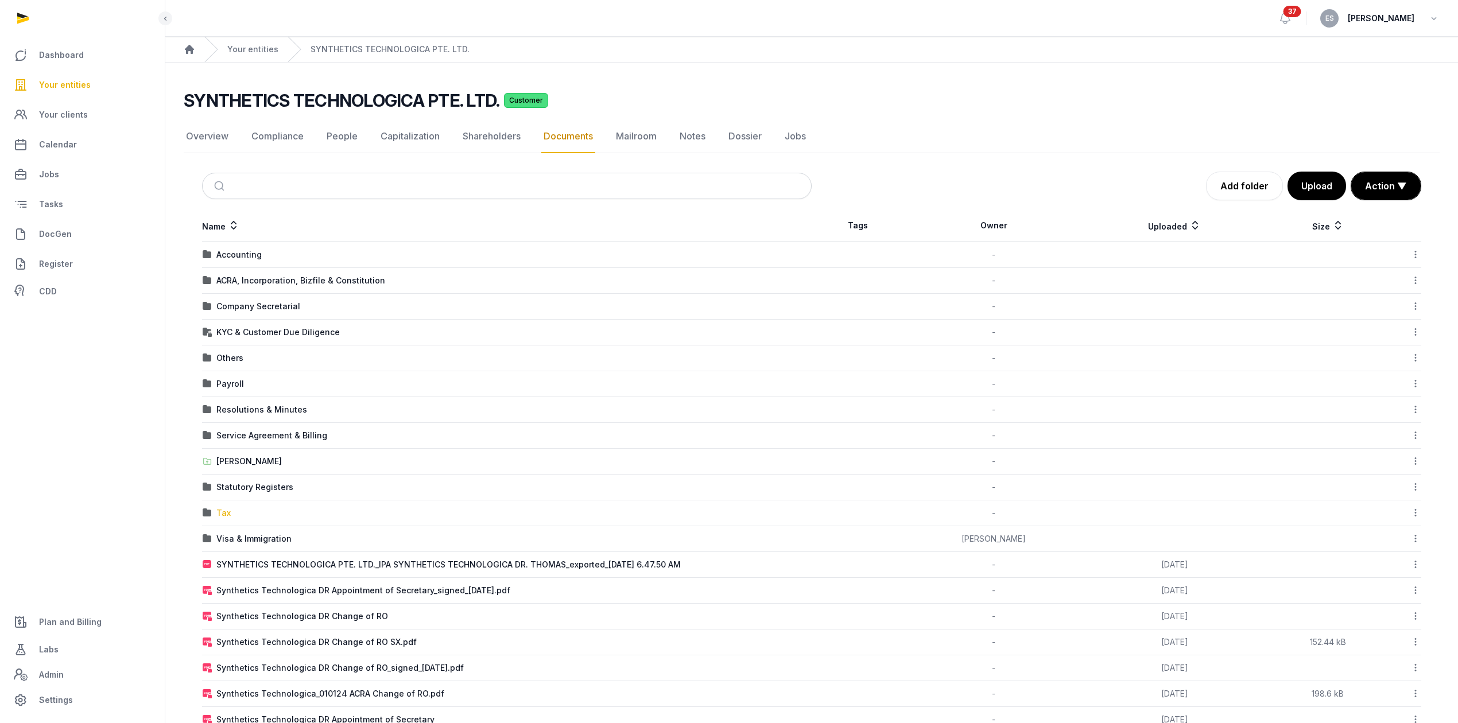 Image resolution: width=1458 pixels, height=723 pixels. What do you see at coordinates (258, 307) in the screenshot?
I see `div: Company Secretarial` at bounding box center [258, 307].